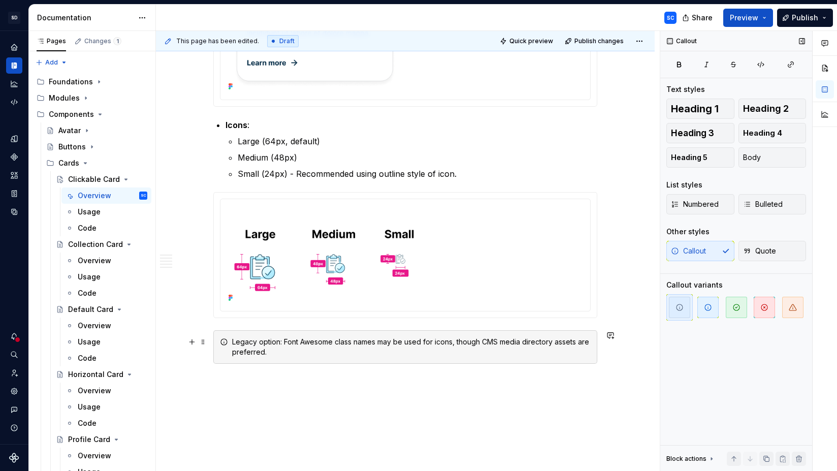 The height and width of the screenshot is (471, 837). I want to click on a: Home, so click(14, 47).